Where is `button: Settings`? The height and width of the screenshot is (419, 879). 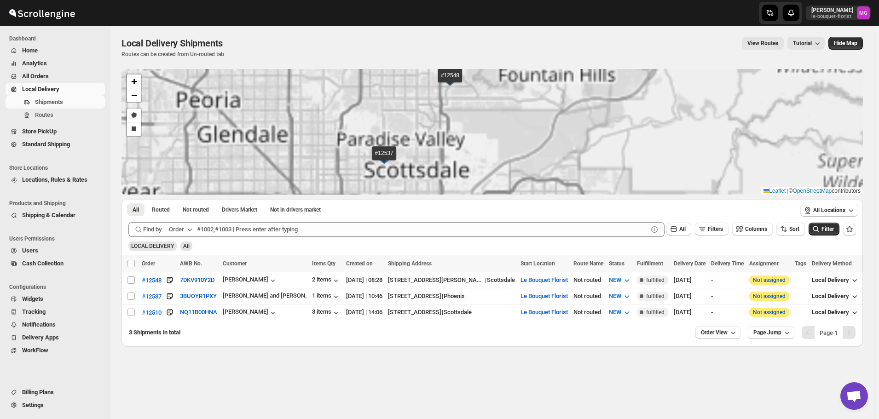 button: Settings is located at coordinates (55, 405).